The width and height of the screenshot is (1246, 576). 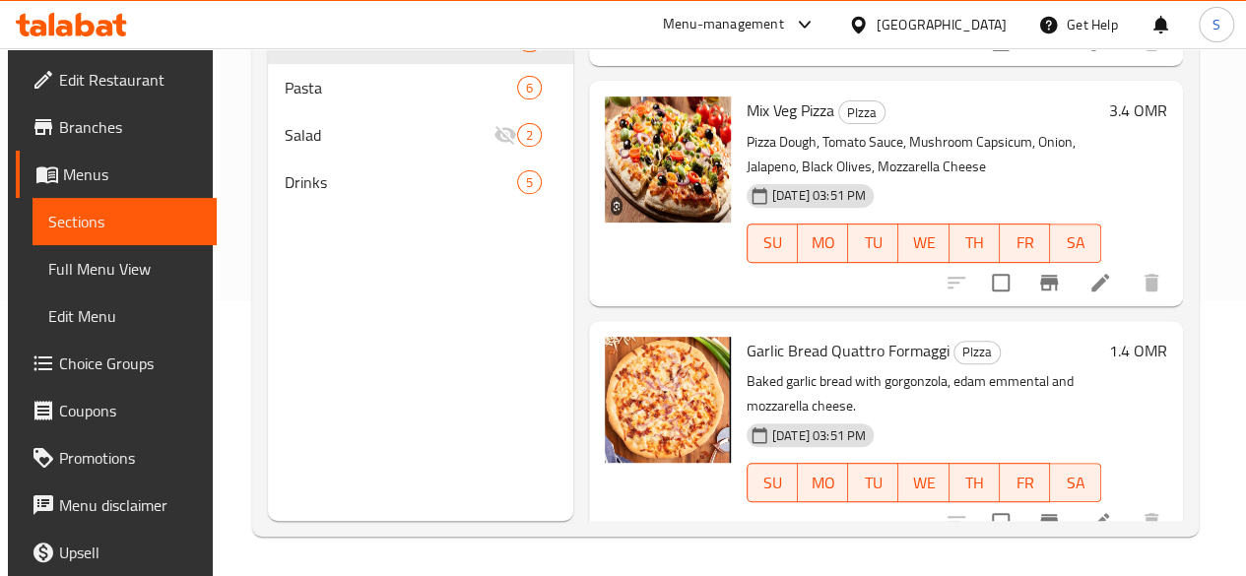 I want to click on span: Drinks, so click(x=400, y=182).